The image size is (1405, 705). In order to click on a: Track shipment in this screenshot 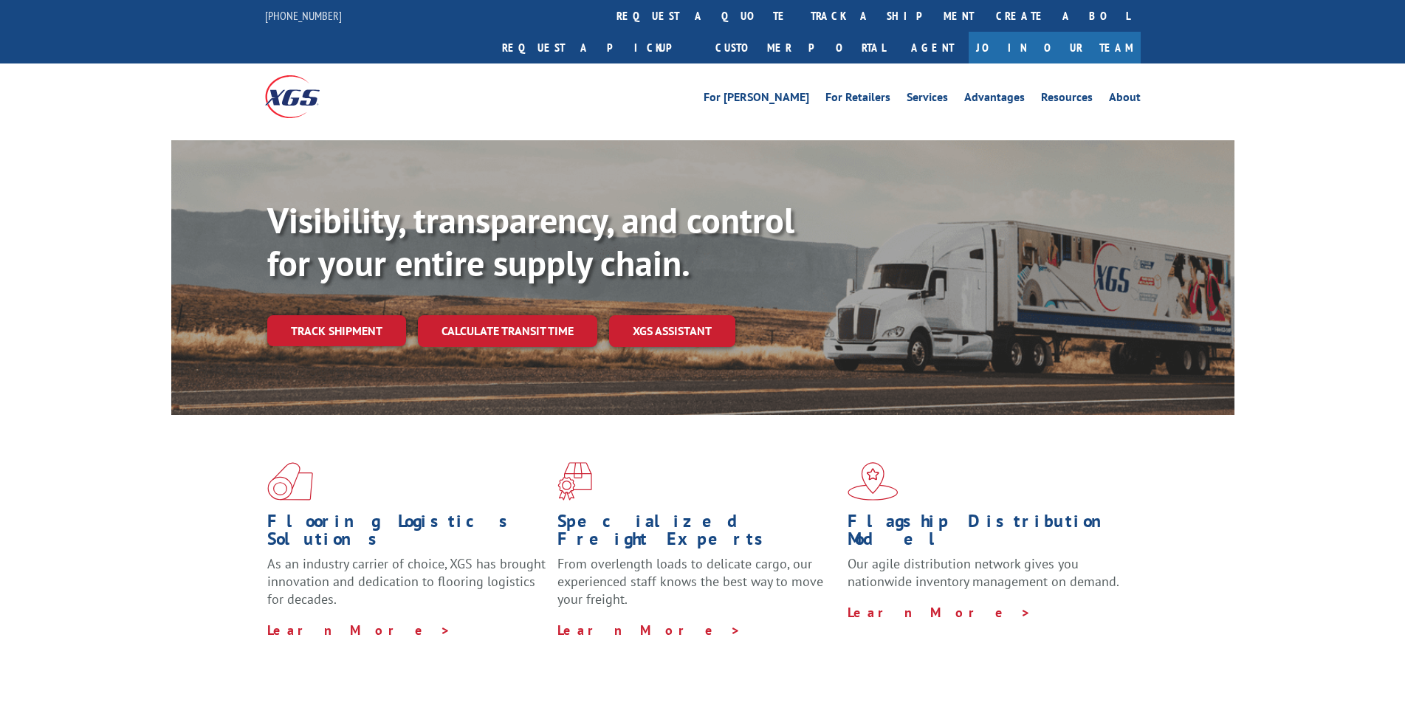, I will do `click(337, 331)`.